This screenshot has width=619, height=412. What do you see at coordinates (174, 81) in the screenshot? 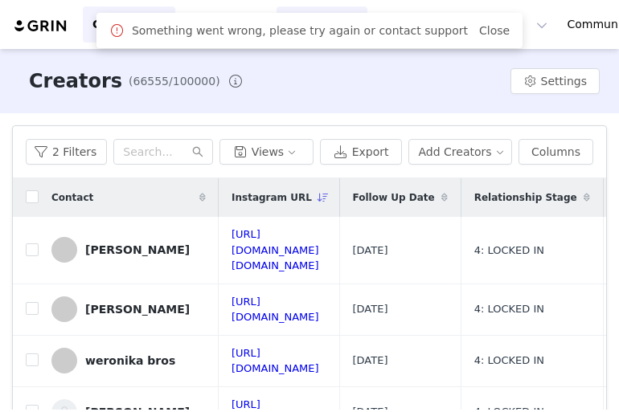
I see `span: (66555/100000)` at bounding box center [174, 81].